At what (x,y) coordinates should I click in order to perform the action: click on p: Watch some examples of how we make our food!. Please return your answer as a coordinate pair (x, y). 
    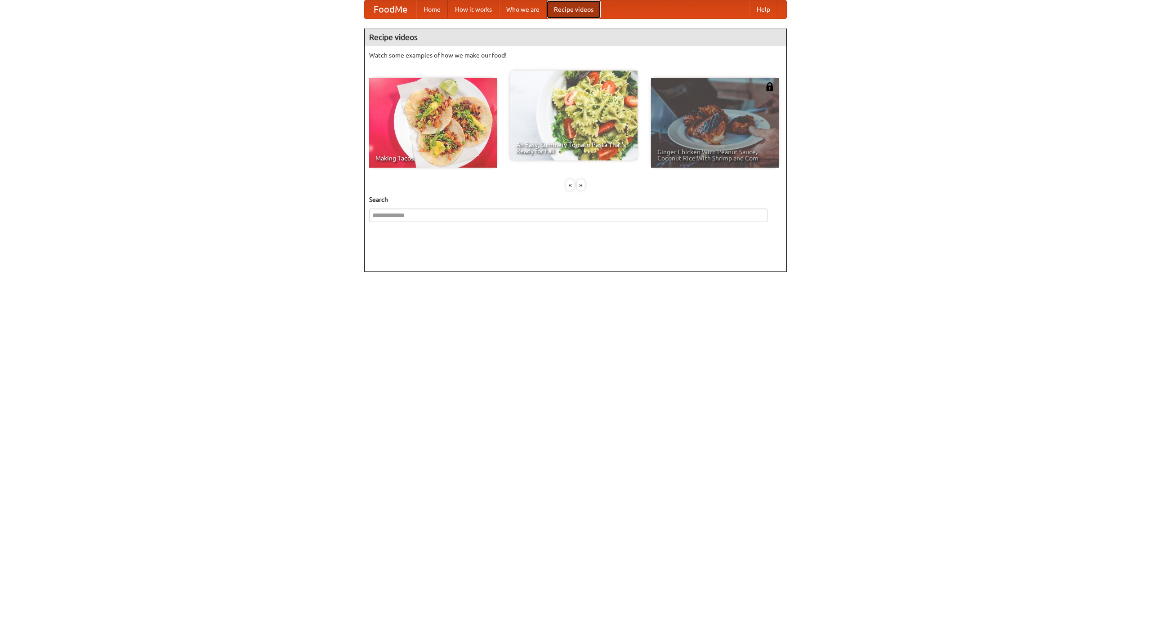
    Looking at the image, I should click on (576, 55).